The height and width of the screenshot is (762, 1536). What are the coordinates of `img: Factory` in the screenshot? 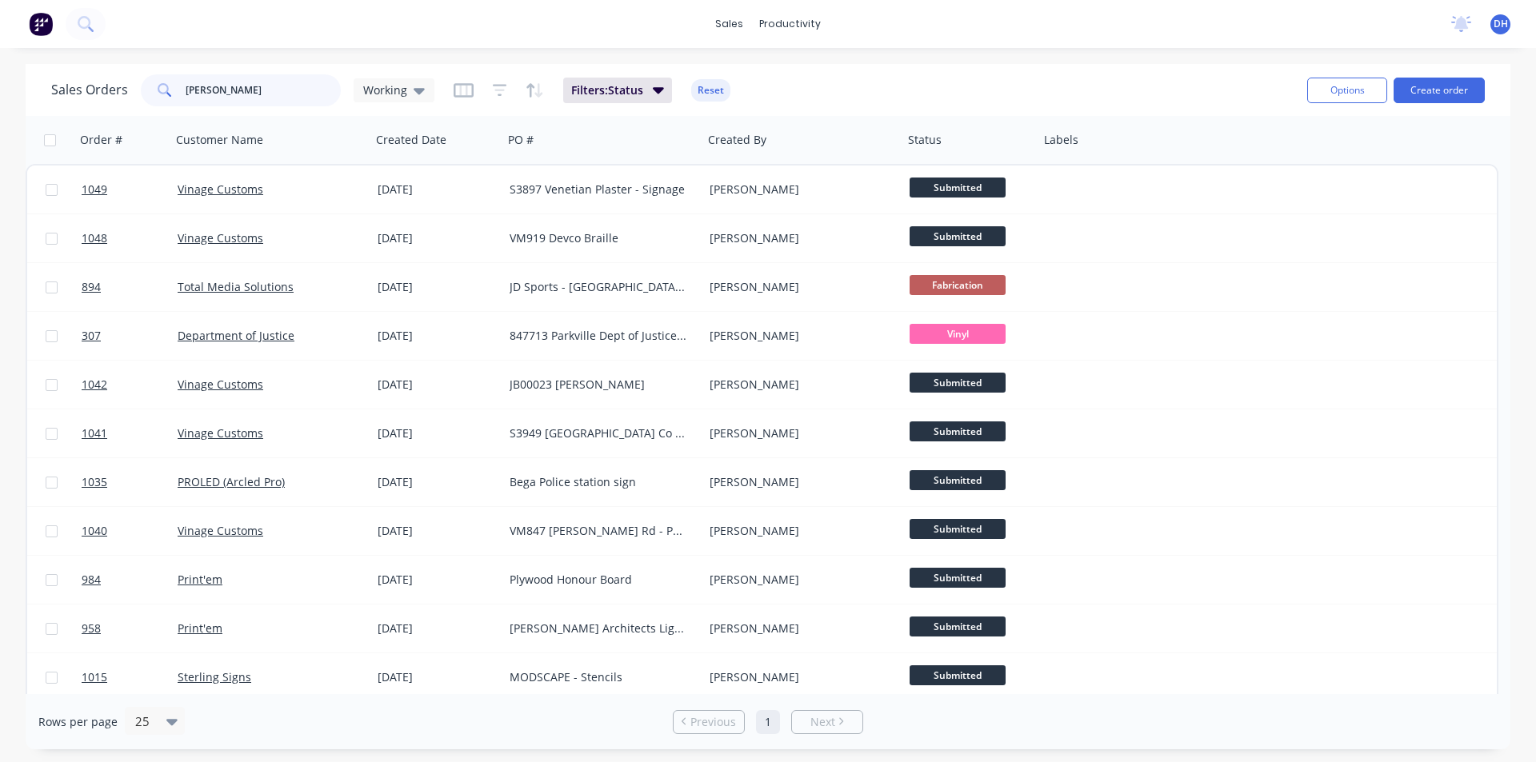 It's located at (41, 24).